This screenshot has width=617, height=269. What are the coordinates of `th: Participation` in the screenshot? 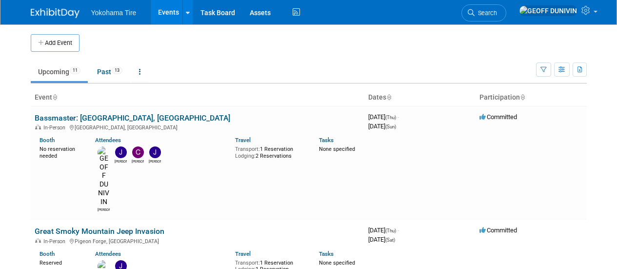 It's located at (532, 98).